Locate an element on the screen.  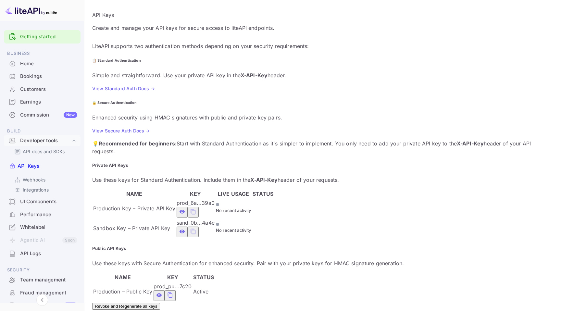
p: Enhanced security using HMAC signatures with public and private key pairs. is located at coordinates (323, 117).